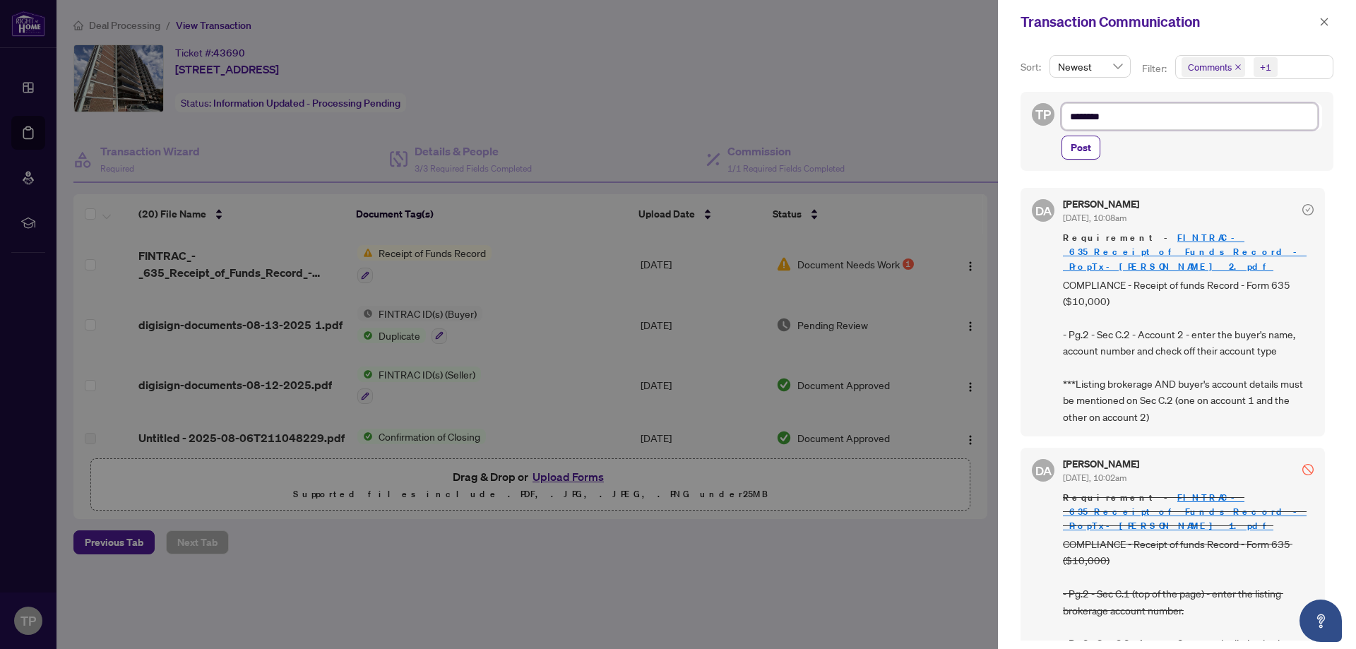  Describe the element at coordinates (1081, 148) in the screenshot. I see `span: Post` at that location.